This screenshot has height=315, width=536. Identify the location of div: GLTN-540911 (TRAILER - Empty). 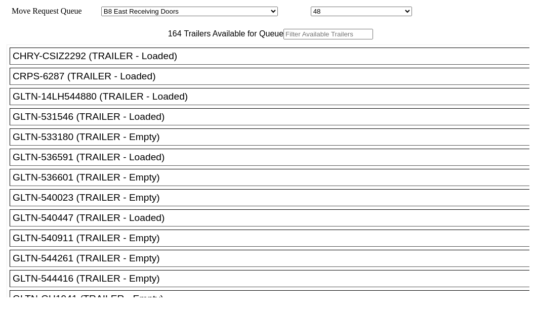
(274, 238).